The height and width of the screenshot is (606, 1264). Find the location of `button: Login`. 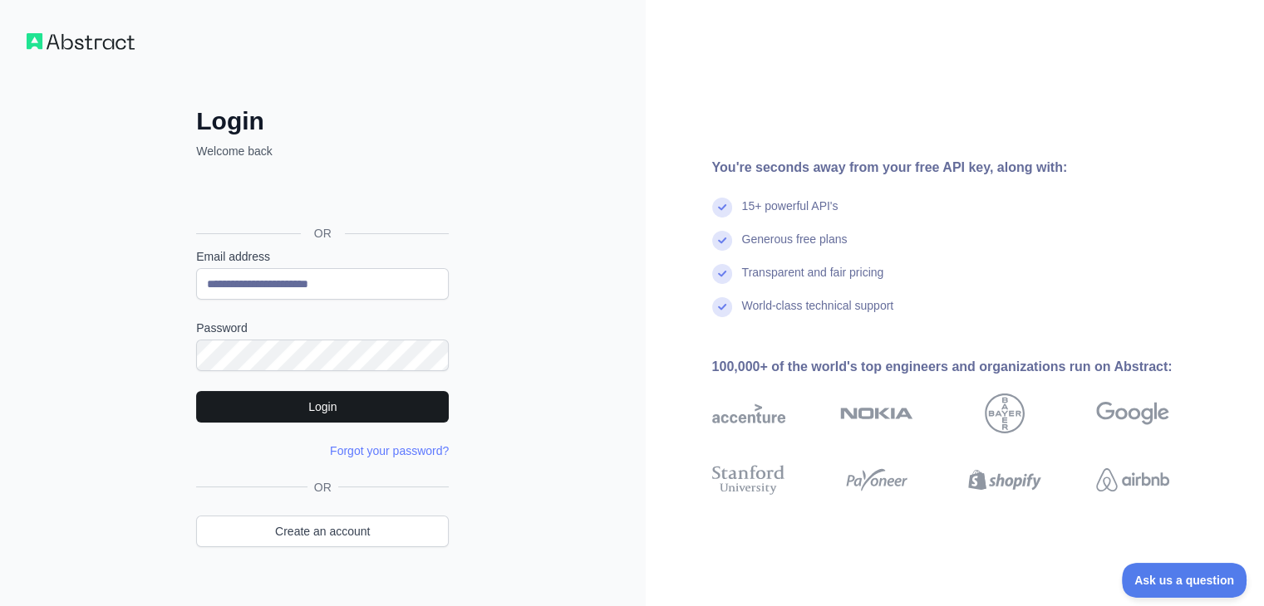

button: Login is located at coordinates (322, 407).